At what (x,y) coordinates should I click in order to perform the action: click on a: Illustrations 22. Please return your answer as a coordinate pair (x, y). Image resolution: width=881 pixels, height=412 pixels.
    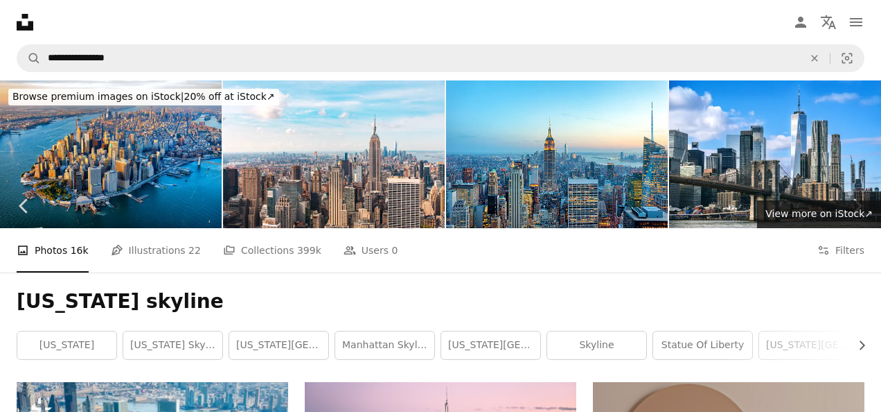
    Looking at the image, I should click on (156, 250).